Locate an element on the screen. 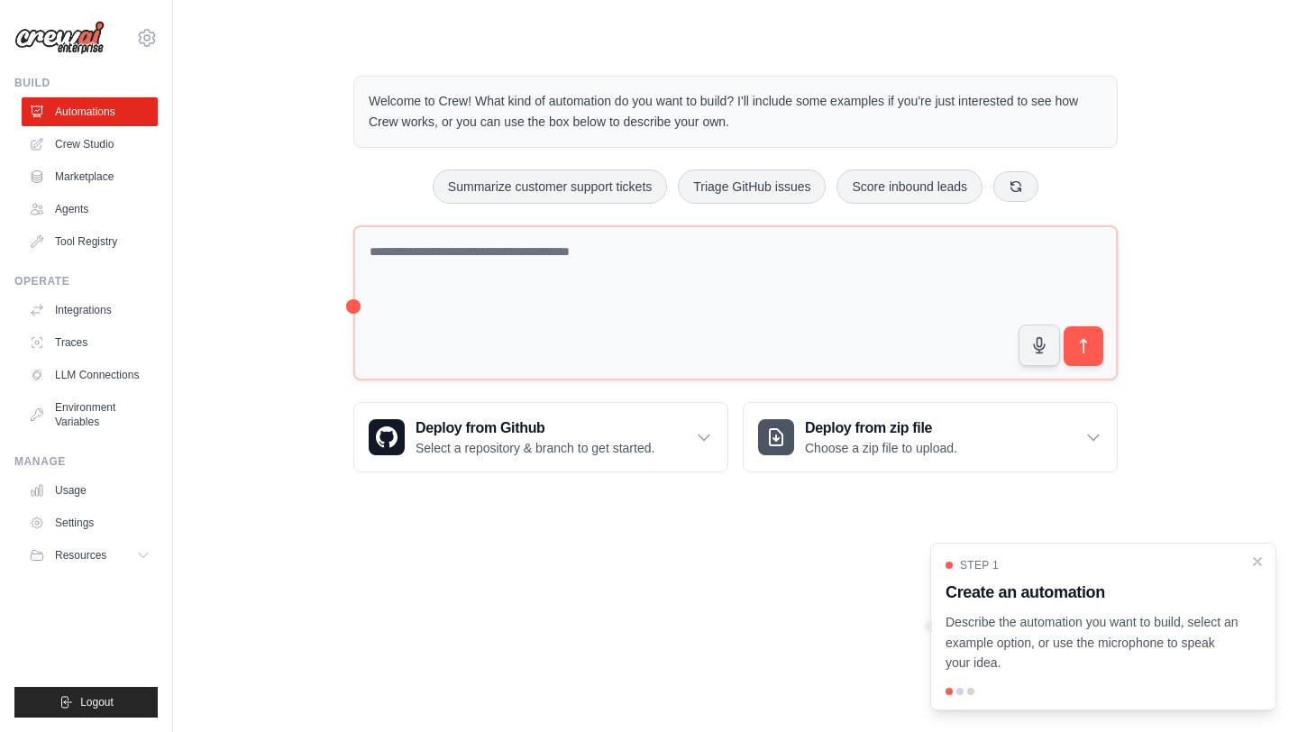 This screenshot has height=732, width=1298. a: Crew Studio is located at coordinates (89, 144).